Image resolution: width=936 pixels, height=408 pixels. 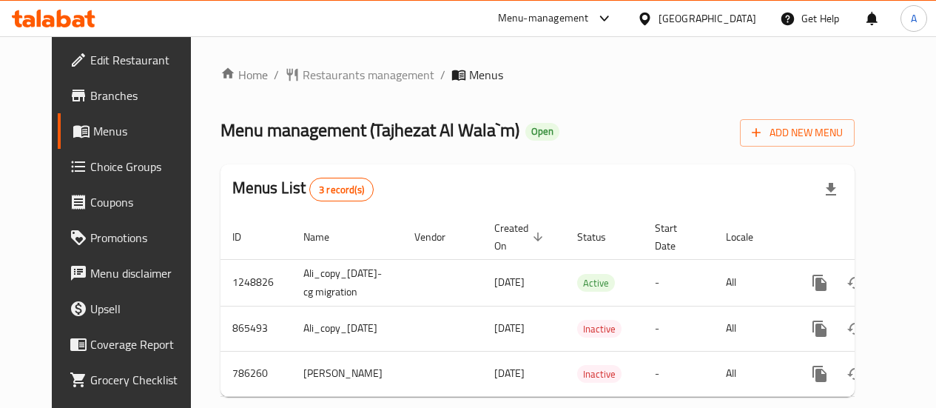 What do you see at coordinates (831, 189) in the screenshot?
I see `div: Export file` at bounding box center [831, 189].